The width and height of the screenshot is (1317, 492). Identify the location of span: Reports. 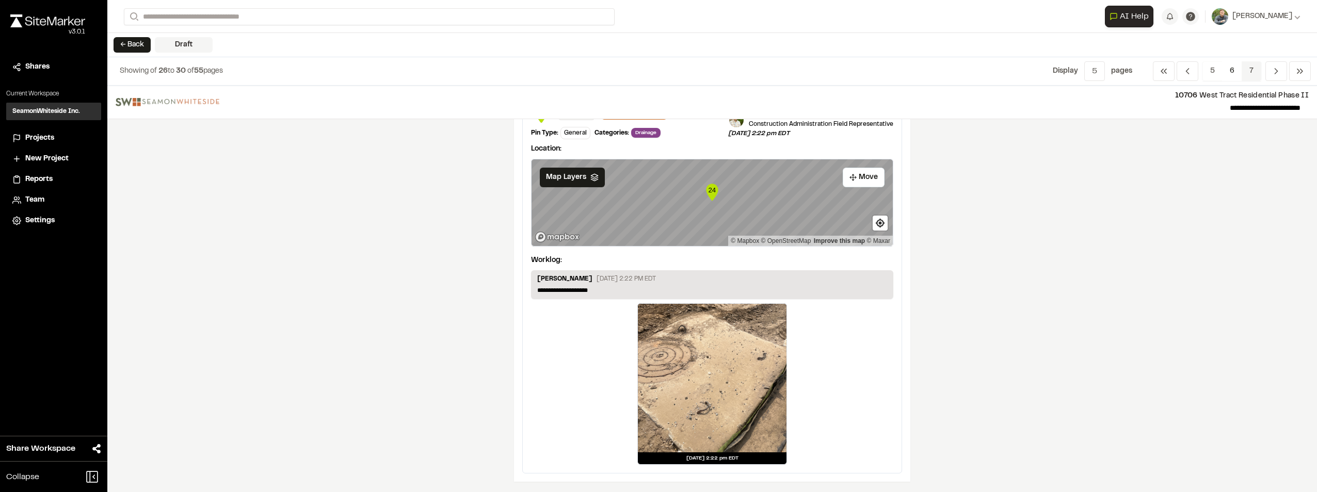
(39, 180).